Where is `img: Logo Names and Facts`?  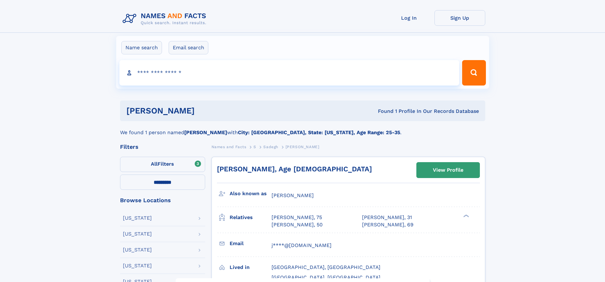
img: Logo Names and Facts is located at coordinates (166, 19).